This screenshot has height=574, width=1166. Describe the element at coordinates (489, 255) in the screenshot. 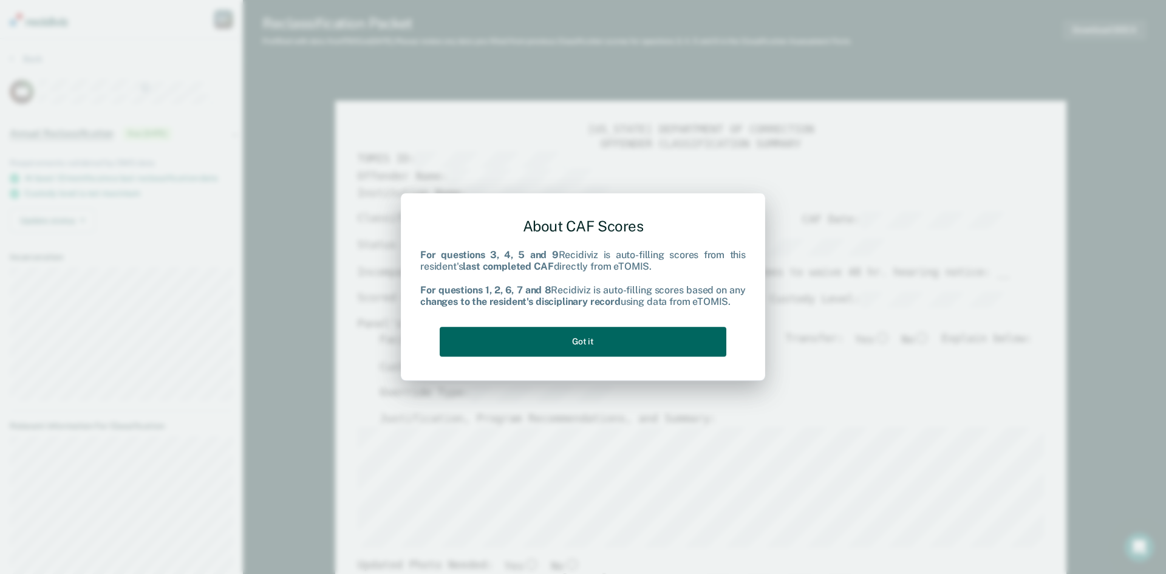

I see `b: For questions 3, 4, 5 and 9` at that location.